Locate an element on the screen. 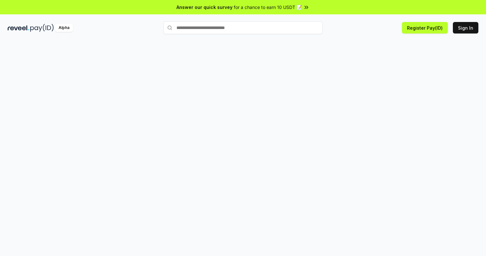  button: Sign In is located at coordinates (465, 28).